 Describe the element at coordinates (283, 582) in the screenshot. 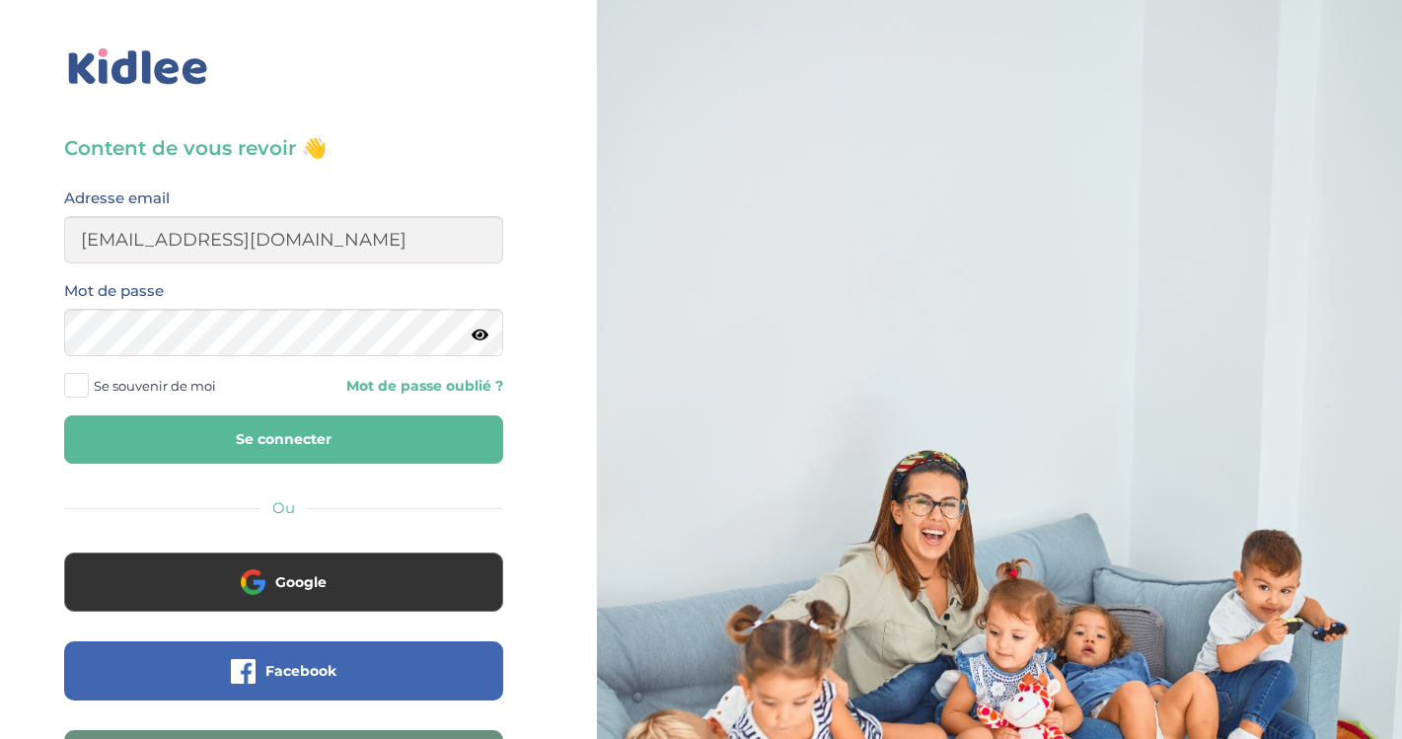

I see `button: Google` at that location.